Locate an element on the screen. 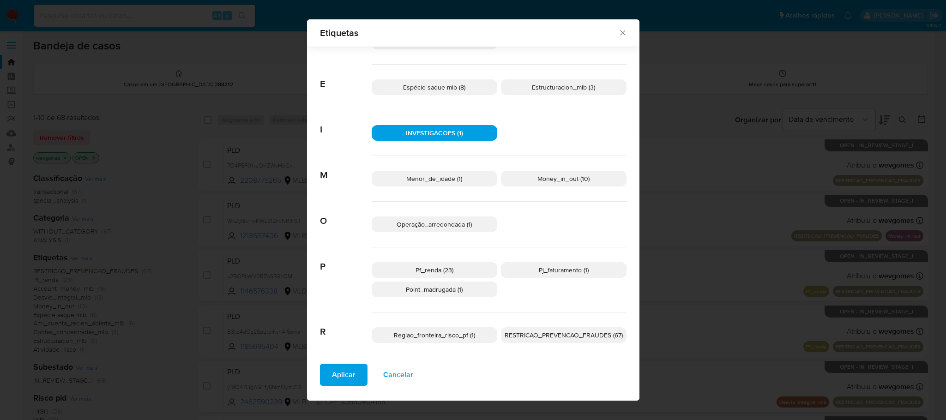 This screenshot has width=946, height=420. span: Aplicar is located at coordinates (343, 375).